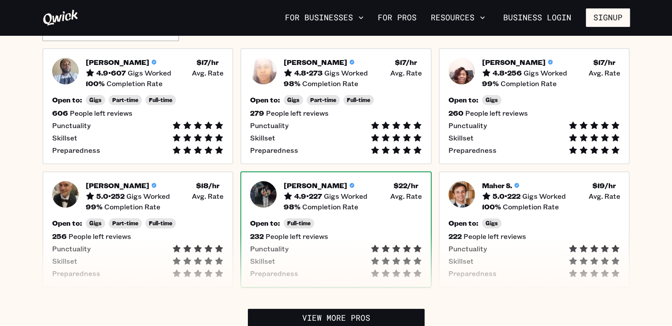  What do you see at coordinates (604, 186) in the screenshot?
I see `h5: $ 19 /hr` at bounding box center [604, 186].